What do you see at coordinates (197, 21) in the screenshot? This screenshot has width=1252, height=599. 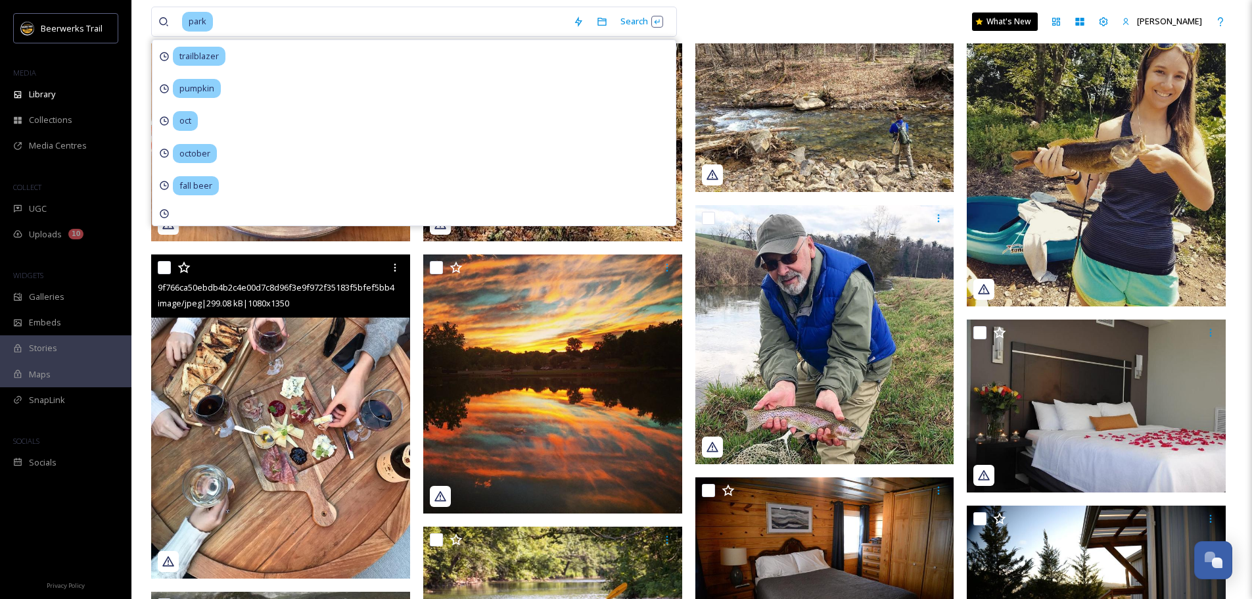 I see `span: park` at bounding box center [197, 21].